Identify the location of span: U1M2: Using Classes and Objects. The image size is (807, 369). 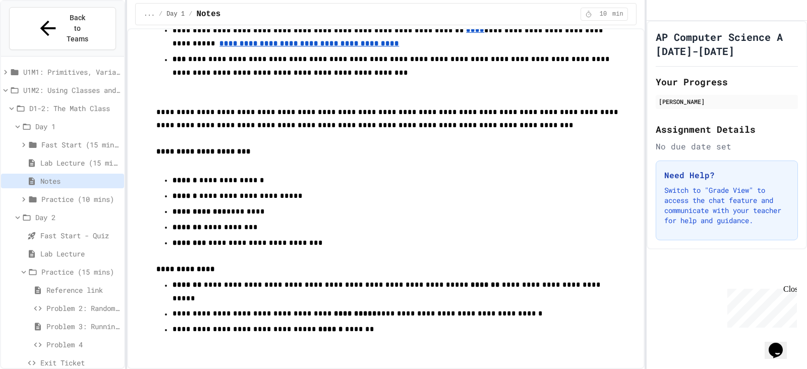
(72, 90).